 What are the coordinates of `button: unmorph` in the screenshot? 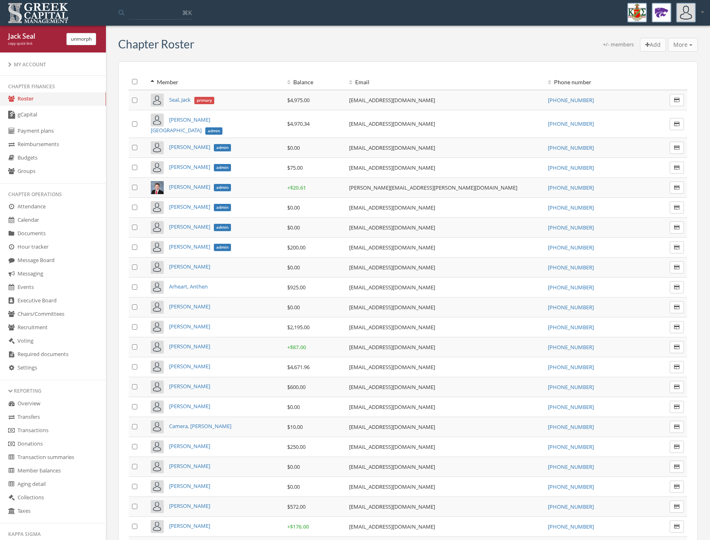 It's located at (81, 39).